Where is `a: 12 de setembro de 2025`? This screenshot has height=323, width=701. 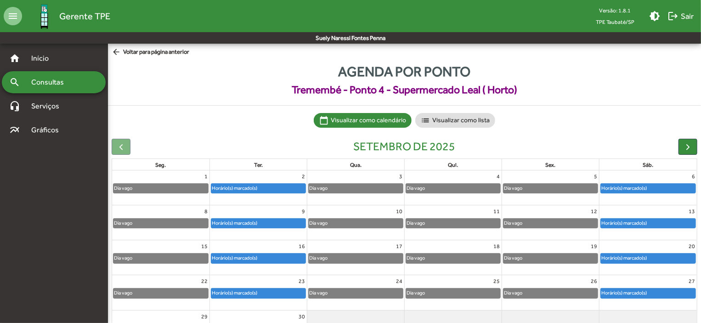
a: 12 de setembro de 2025 is located at coordinates (594, 211).